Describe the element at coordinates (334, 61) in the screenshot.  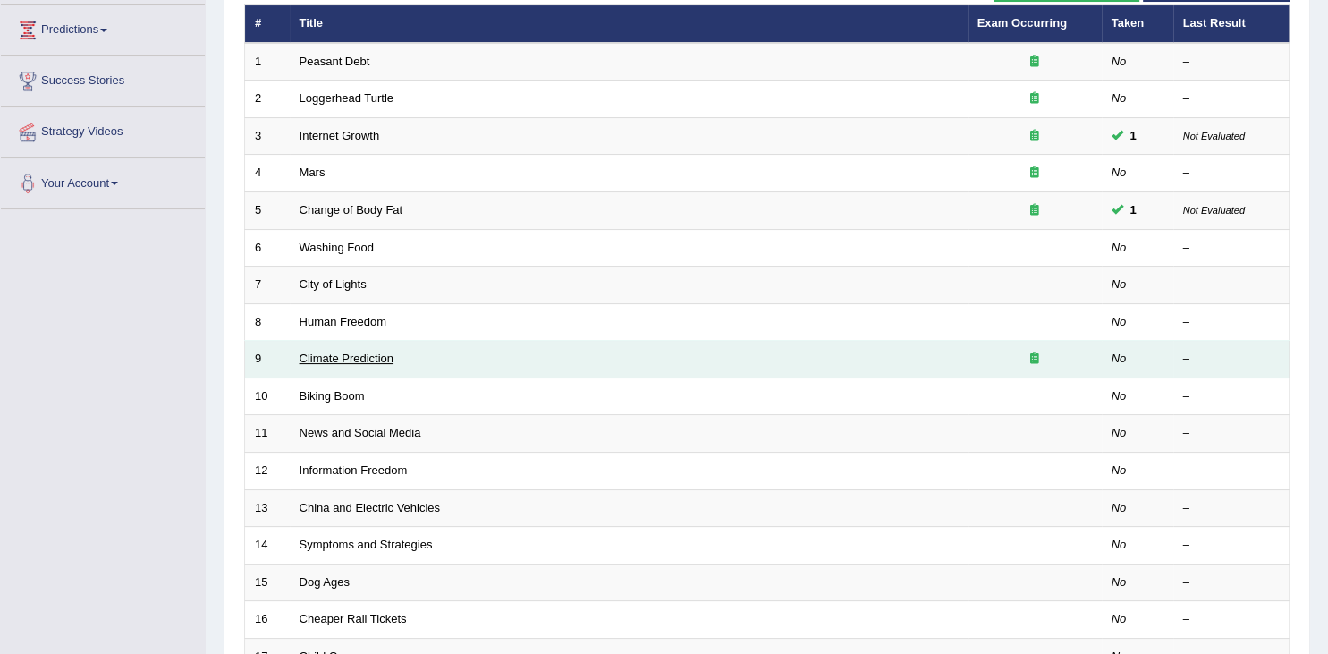
I see `a: Peasant Debt` at that location.